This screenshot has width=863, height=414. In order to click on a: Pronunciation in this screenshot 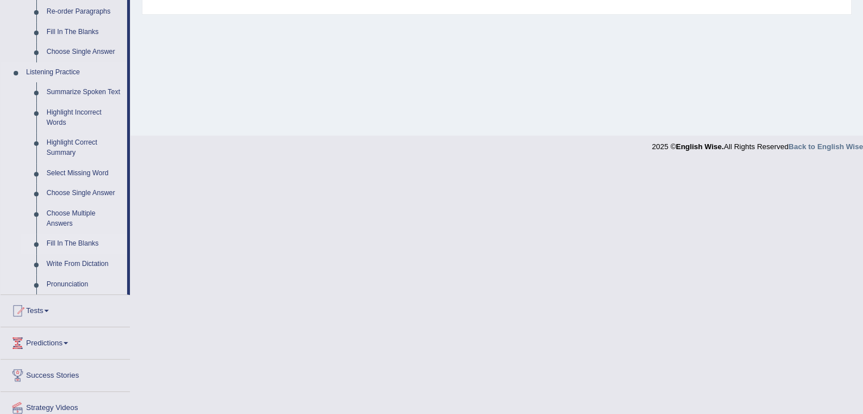, I will do `click(84, 285)`.